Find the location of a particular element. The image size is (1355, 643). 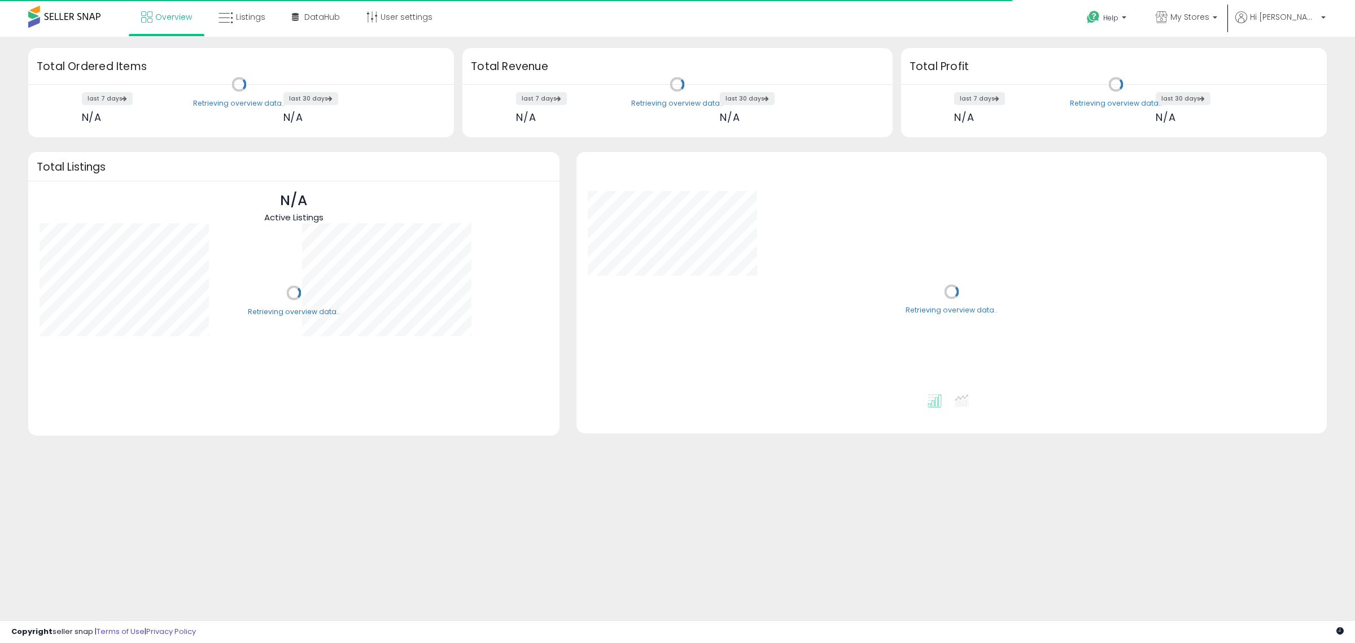

span: Help is located at coordinates (1111, 18).